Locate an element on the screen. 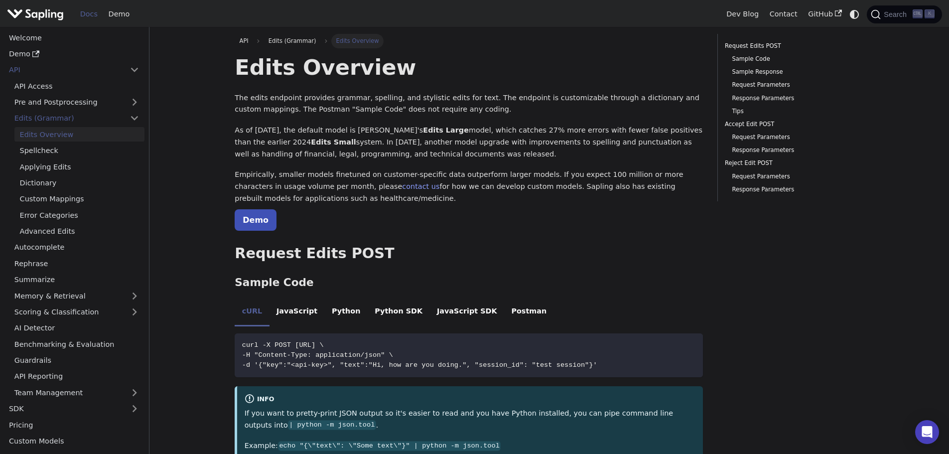  a: Memory & Retrieval is located at coordinates (77, 295).